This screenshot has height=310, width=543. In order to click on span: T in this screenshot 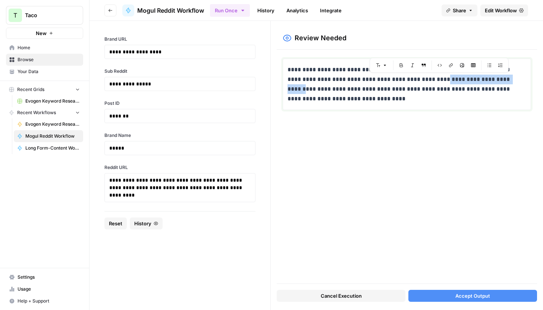, I will do `click(15, 15)`.